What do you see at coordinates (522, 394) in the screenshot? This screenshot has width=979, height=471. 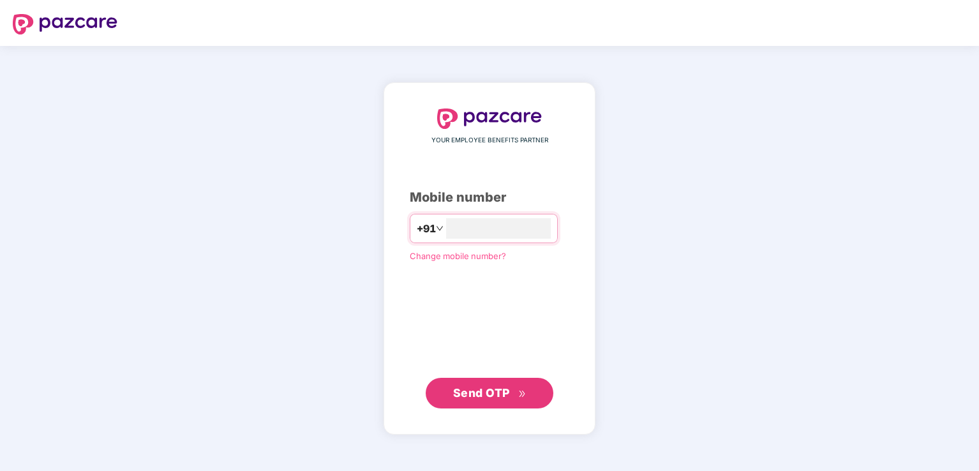 I see `span: double-right` at bounding box center [522, 394].